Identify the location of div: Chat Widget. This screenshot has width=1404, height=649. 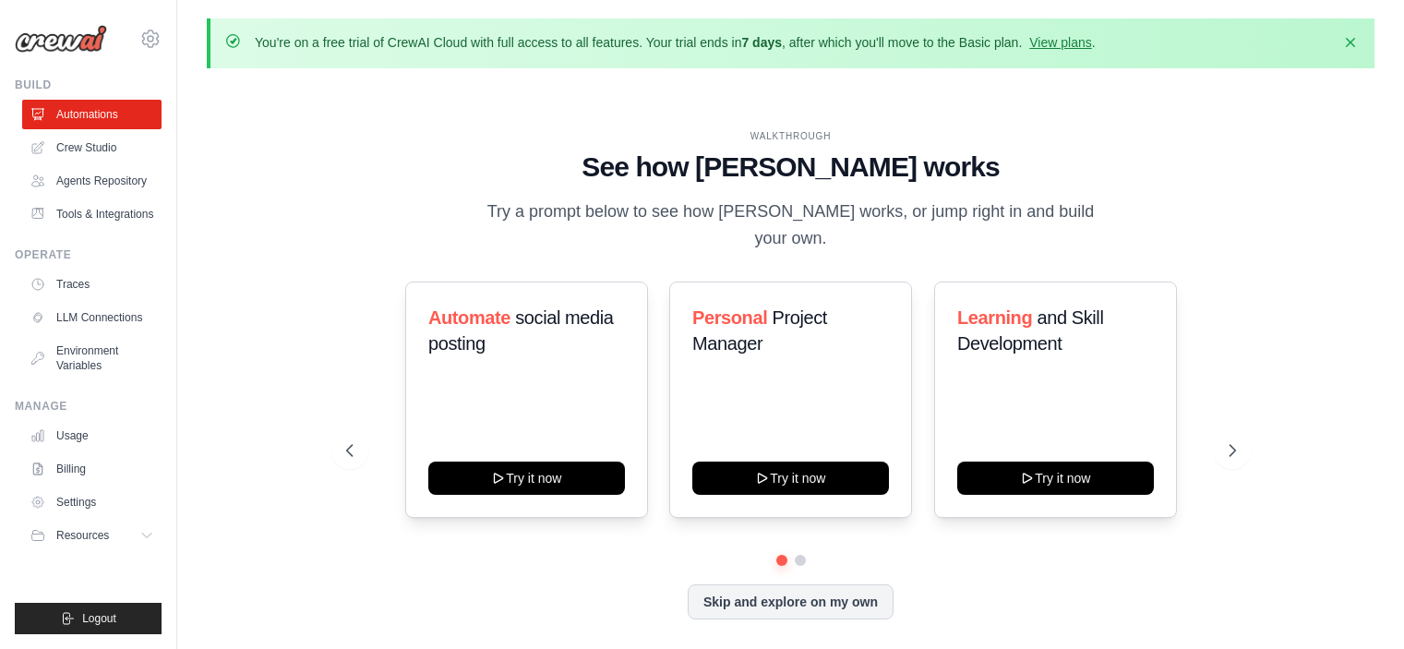
(1358, 605).